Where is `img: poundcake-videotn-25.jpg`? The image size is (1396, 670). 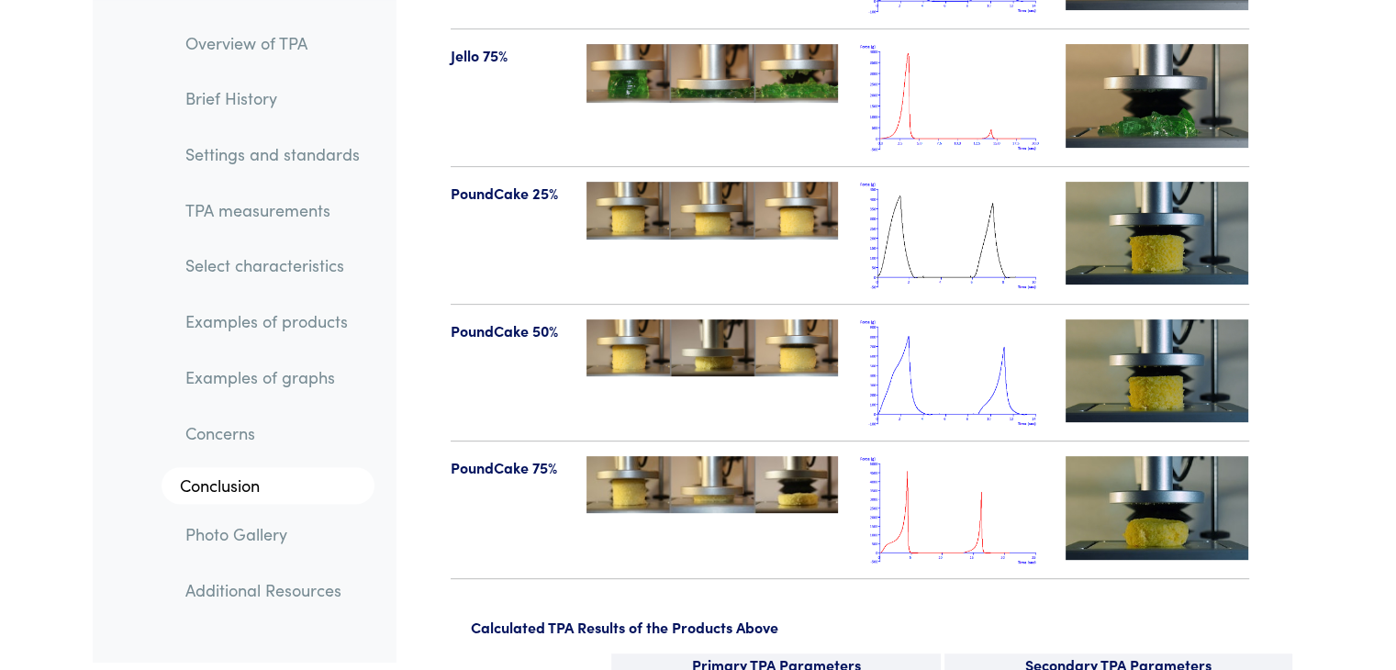
img: poundcake-videotn-25.jpg is located at coordinates (1157, 233).